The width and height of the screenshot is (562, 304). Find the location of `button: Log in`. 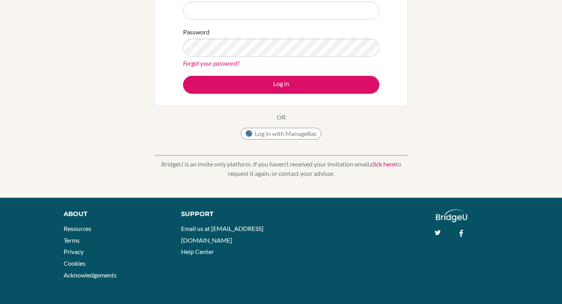

button: Log in is located at coordinates (281, 85).